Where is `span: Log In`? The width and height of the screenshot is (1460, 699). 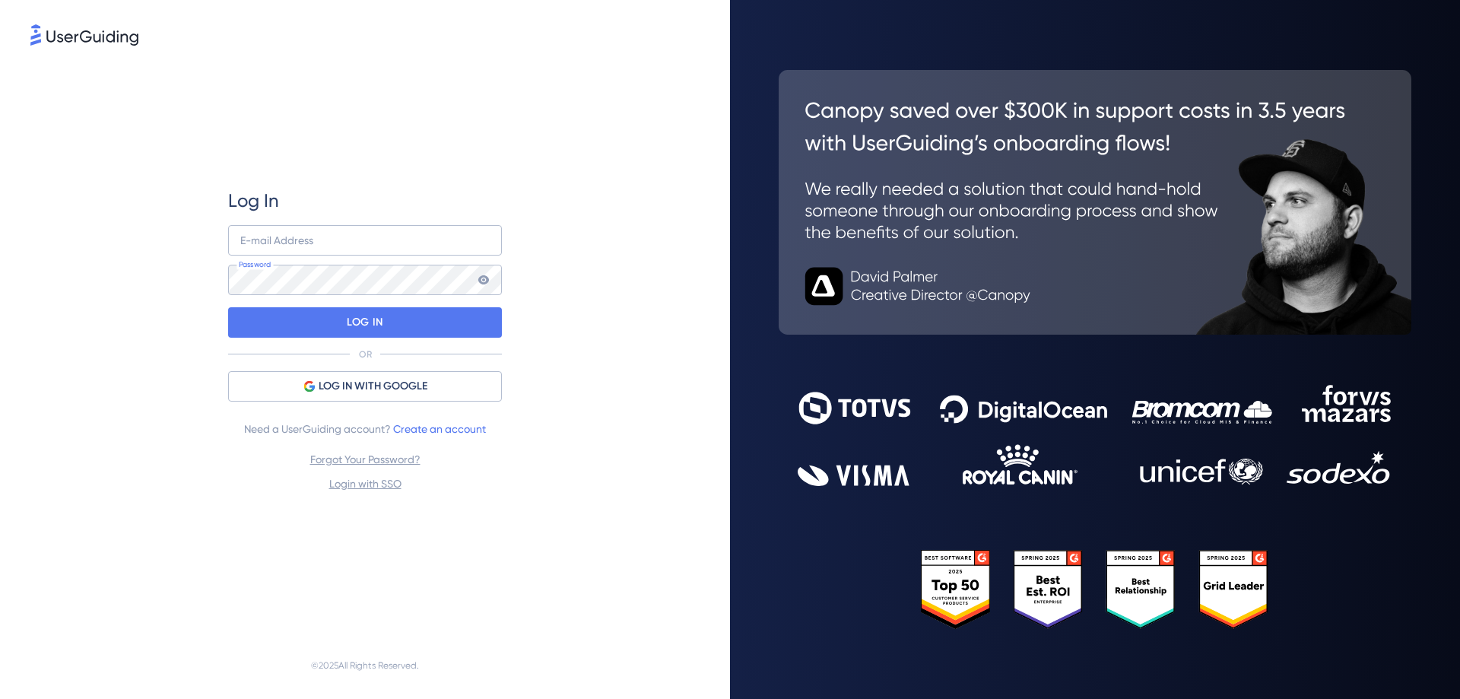 span: Log In is located at coordinates (253, 201).